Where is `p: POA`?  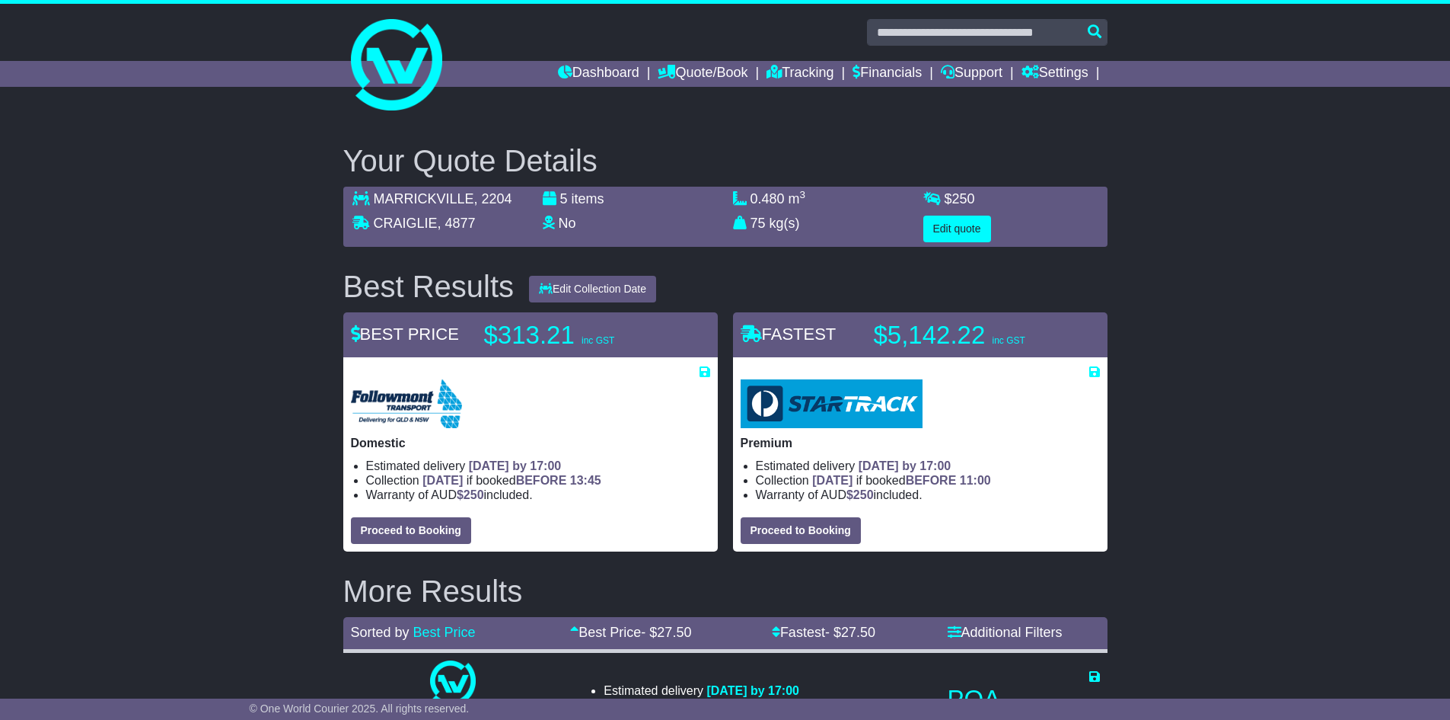 p: POA is located at coordinates (1024, 699).